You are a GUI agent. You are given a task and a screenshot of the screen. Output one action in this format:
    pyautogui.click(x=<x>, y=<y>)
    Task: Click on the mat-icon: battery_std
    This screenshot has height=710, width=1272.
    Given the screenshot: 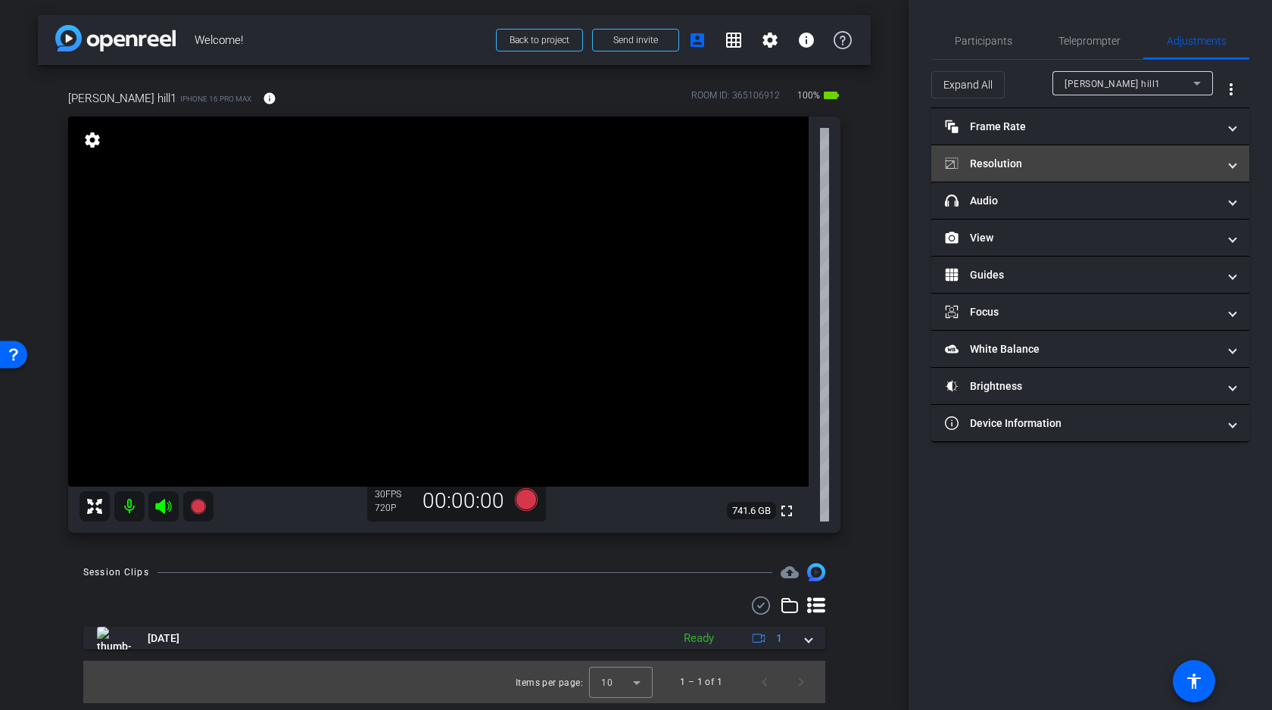 What is the action you would take?
    pyautogui.click(x=831, y=95)
    